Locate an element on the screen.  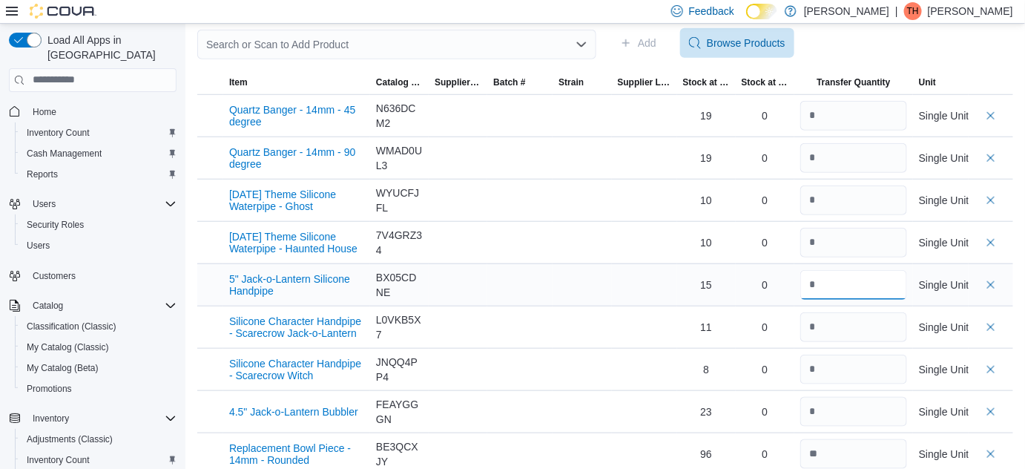
span: Feedback is located at coordinates (711, 11).